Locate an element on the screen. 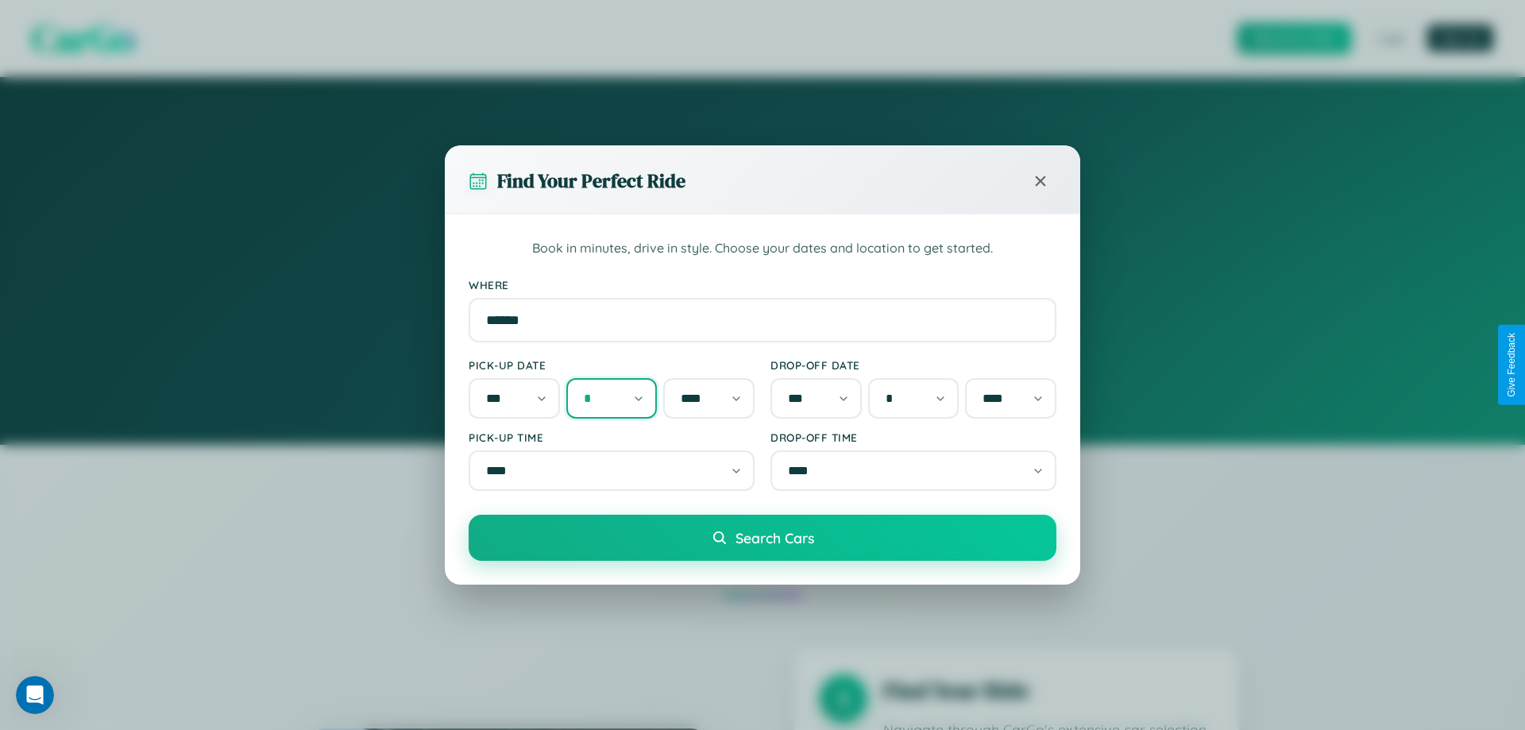  button: Search Cars is located at coordinates (763, 538).